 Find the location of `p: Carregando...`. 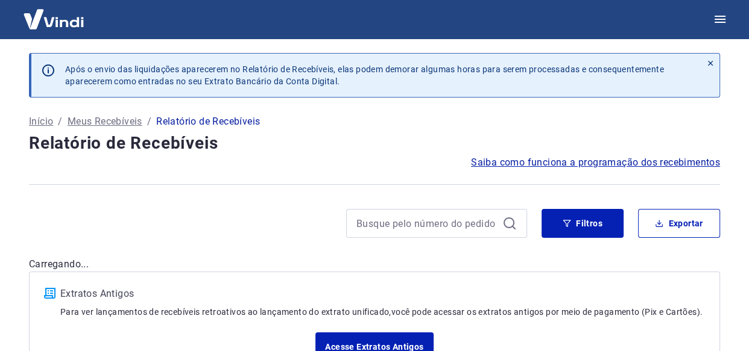

p: Carregando... is located at coordinates (374, 265).